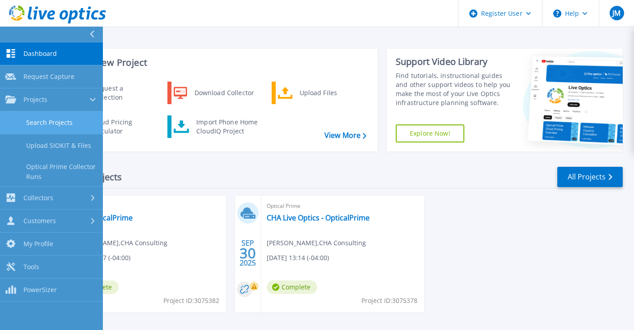  I want to click on span: PowerSizer, so click(40, 290).